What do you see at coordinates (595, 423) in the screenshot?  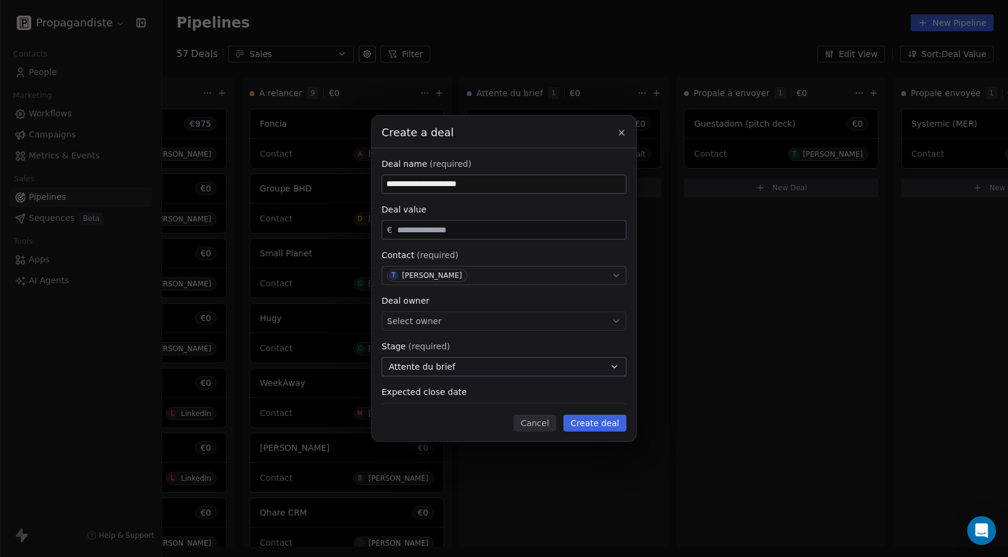 I see `button: Create deal` at bounding box center [595, 423].